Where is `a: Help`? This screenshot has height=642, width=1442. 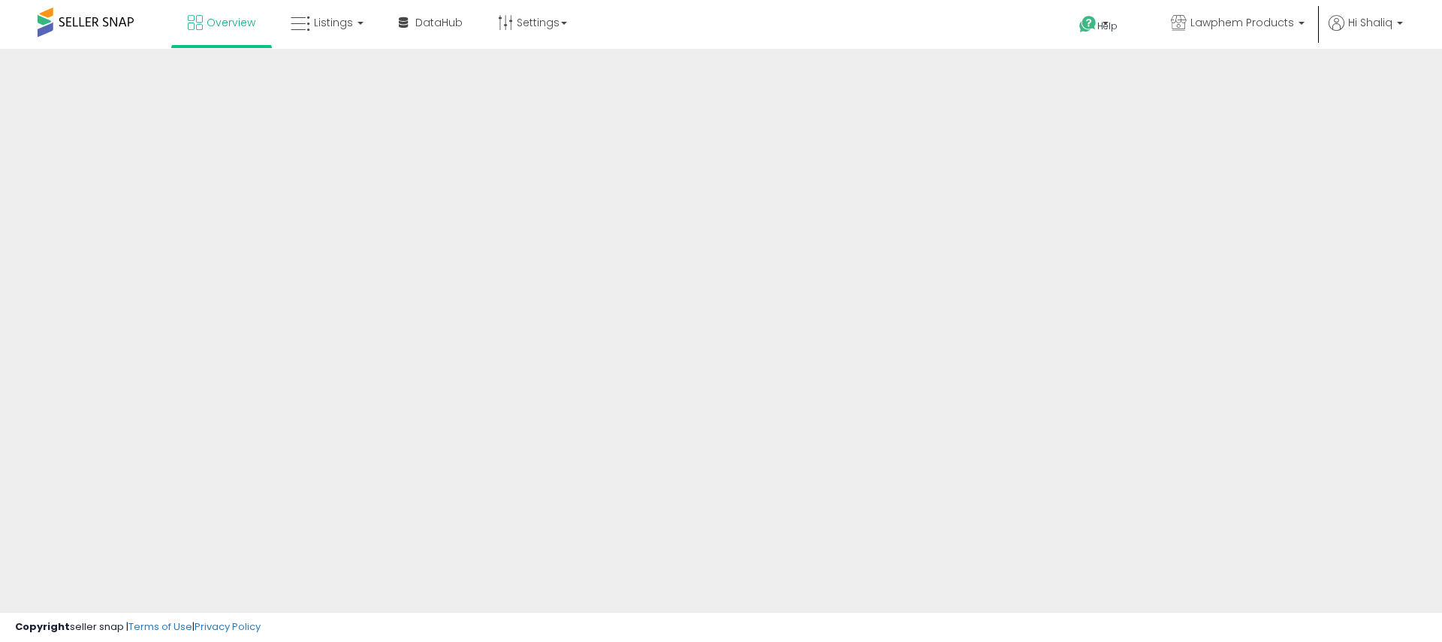
a: Help is located at coordinates (1107, 26).